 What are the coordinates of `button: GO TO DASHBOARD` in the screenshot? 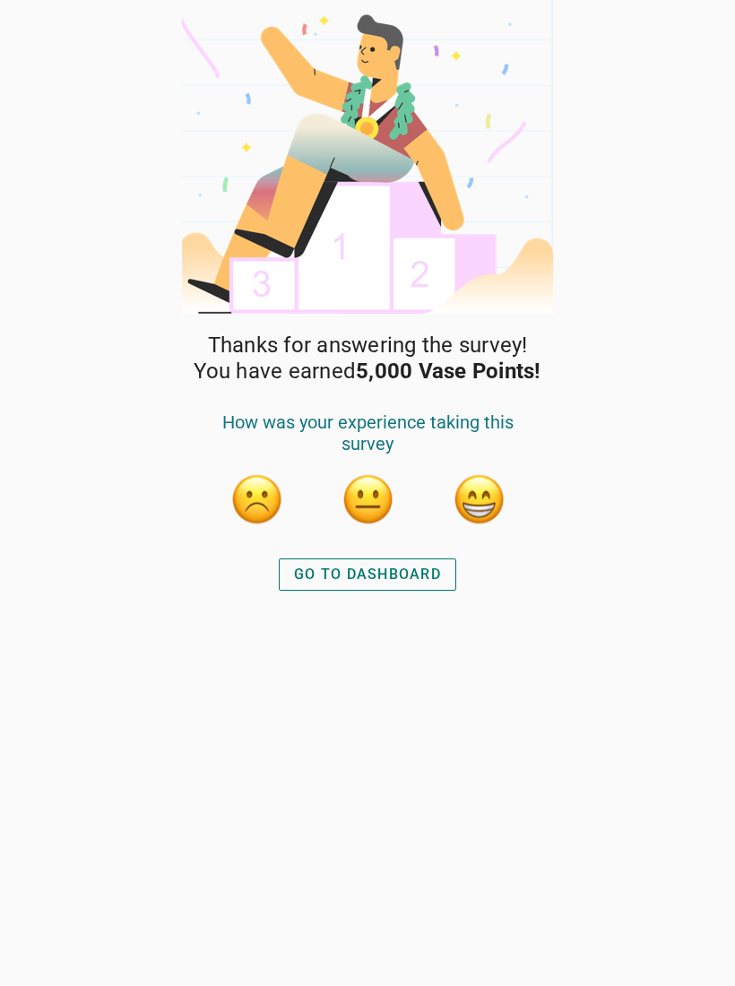 It's located at (367, 574).